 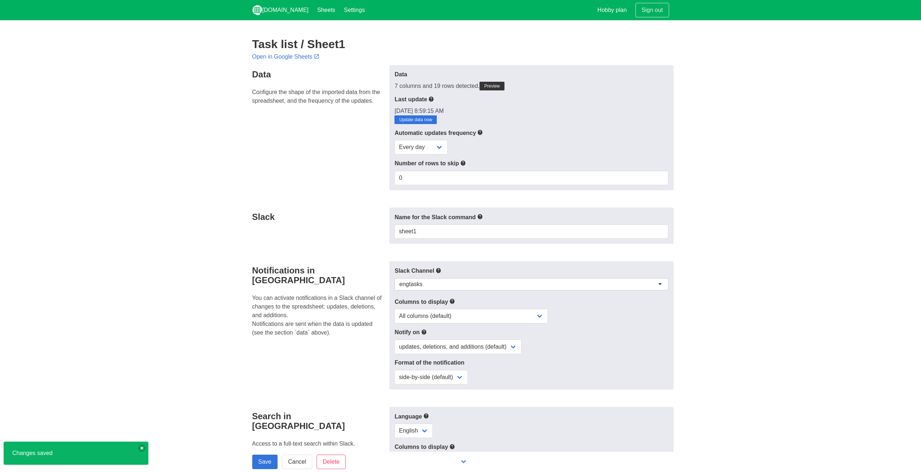 I want to click on a: Open in Google Sheets, so click(x=287, y=56).